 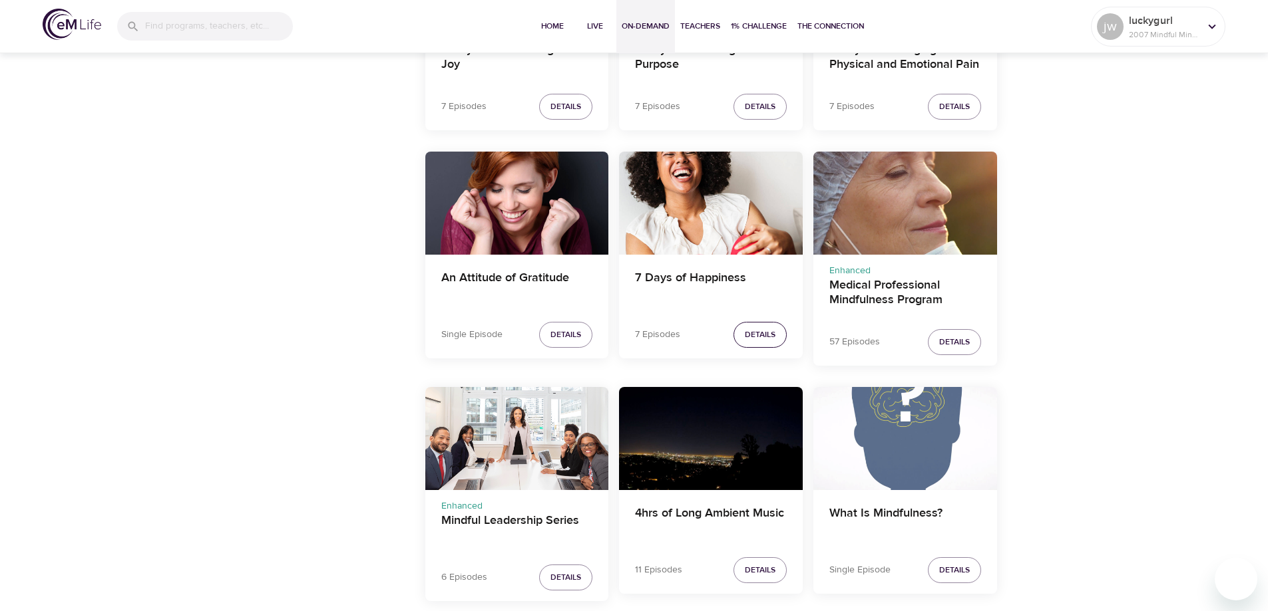 I want to click on h4: What Is Mindfulness?, so click(x=905, y=522).